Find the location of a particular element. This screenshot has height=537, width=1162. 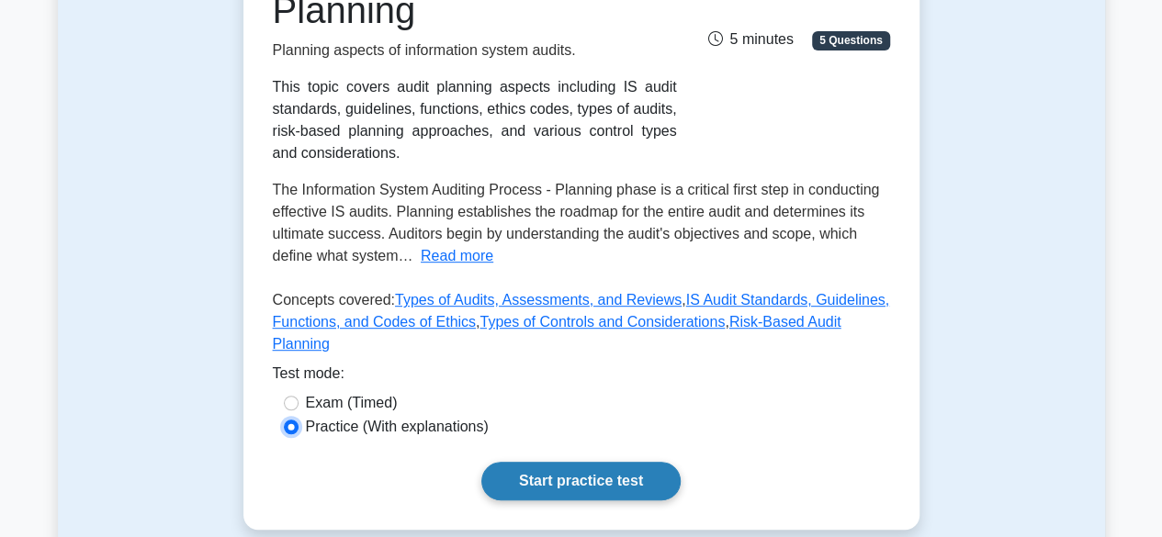

a: Types of Controls and Considerations is located at coordinates (602, 321).